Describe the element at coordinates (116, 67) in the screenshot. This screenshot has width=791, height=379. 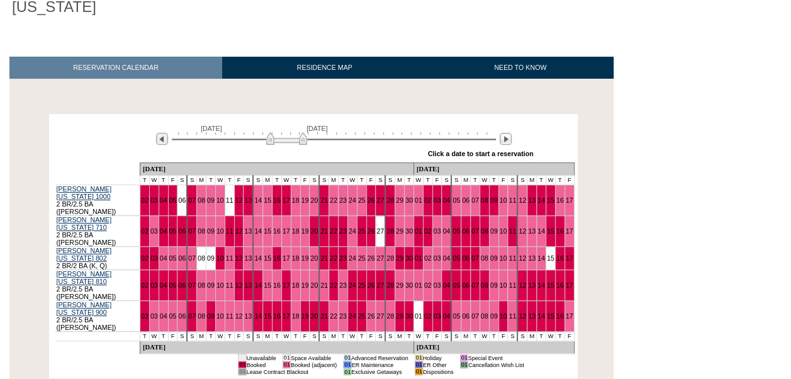
I see `a: RESERVATION CALENDAR` at that location.